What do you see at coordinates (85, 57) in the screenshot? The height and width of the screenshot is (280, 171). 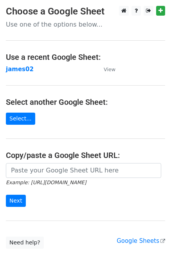 I see `h4: Use a recent Google Sheet:` at bounding box center [85, 57].